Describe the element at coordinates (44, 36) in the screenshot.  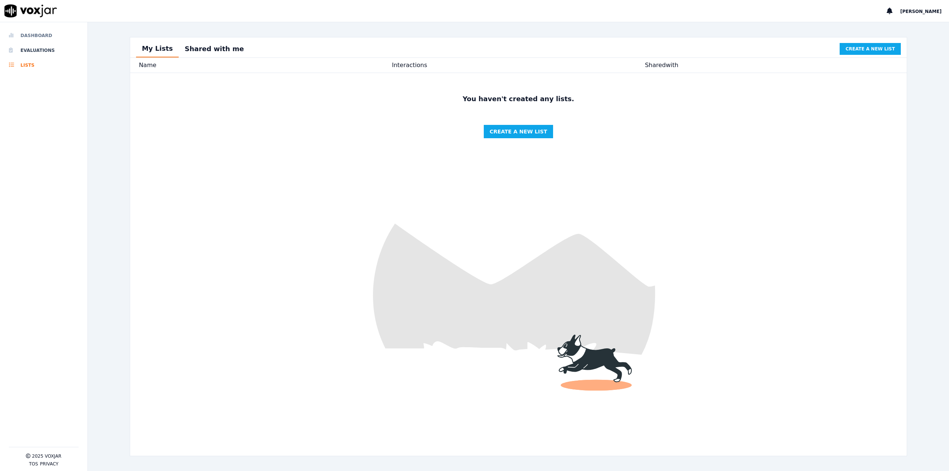
I see `li: Dashboard` at that location.